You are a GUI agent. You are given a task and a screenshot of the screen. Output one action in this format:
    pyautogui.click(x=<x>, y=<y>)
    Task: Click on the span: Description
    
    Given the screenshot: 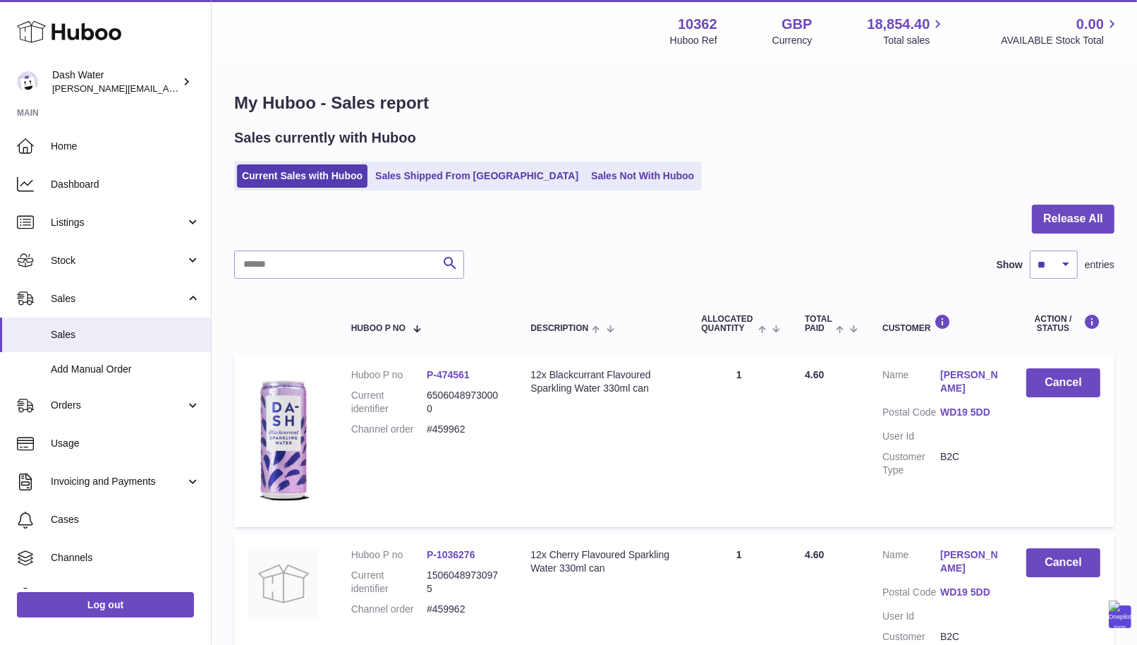 What is the action you would take?
    pyautogui.click(x=559, y=328)
    